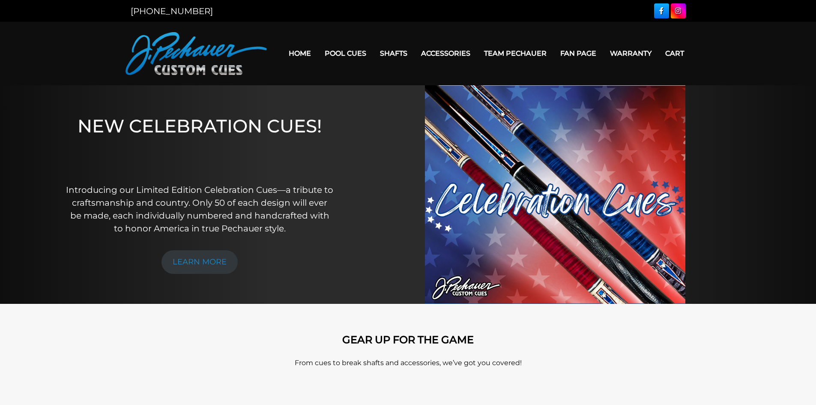  I want to click on a: Team Pechauer, so click(515, 53).